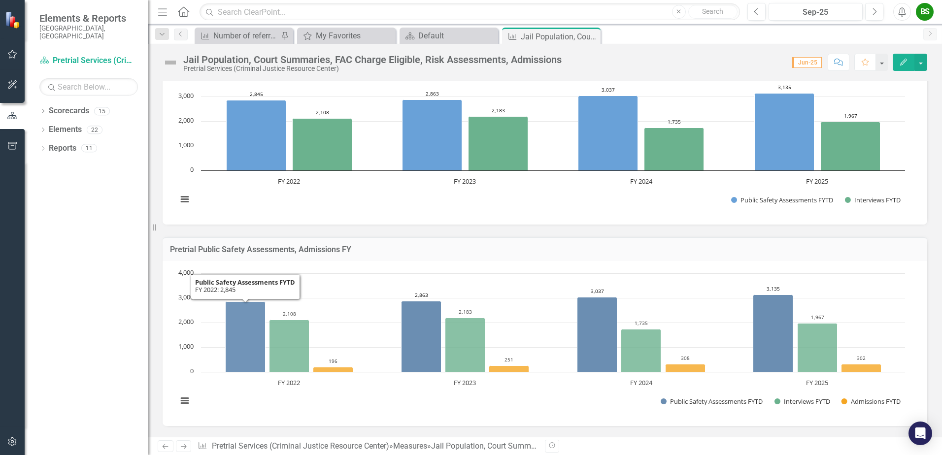 The image size is (942, 455). What do you see at coordinates (685, 368) in the screenshot?
I see `path: FY 2024, 308. Admissions FYTD.` at bounding box center [685, 368].